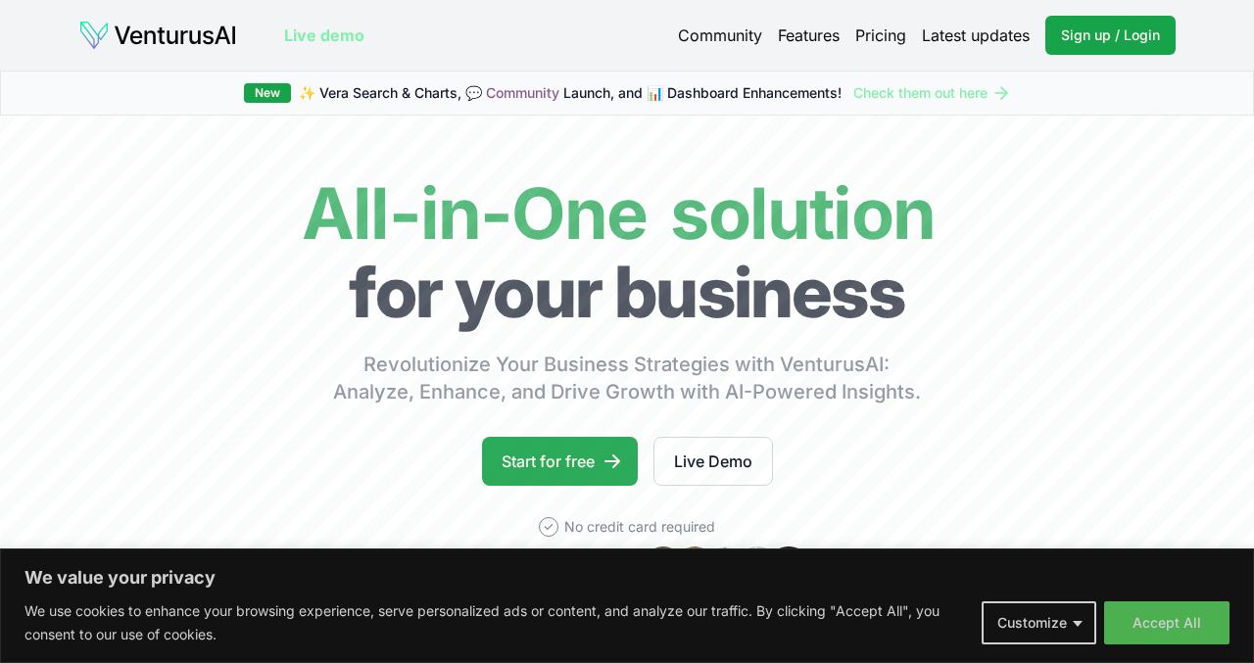 The width and height of the screenshot is (1254, 663). What do you see at coordinates (880, 35) in the screenshot?
I see `a: Pricing` at bounding box center [880, 35].